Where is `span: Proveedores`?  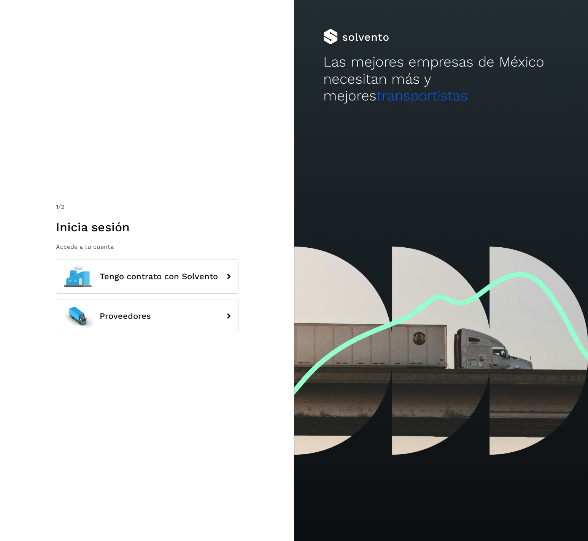 span: Proveedores is located at coordinates (125, 316).